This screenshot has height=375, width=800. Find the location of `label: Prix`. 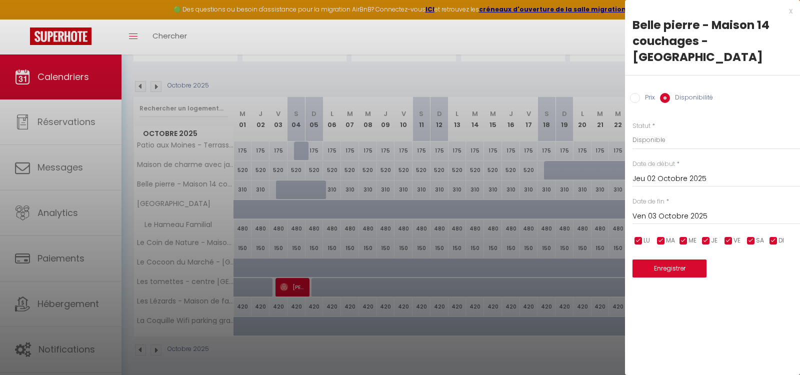

label: Prix is located at coordinates (648, 99).